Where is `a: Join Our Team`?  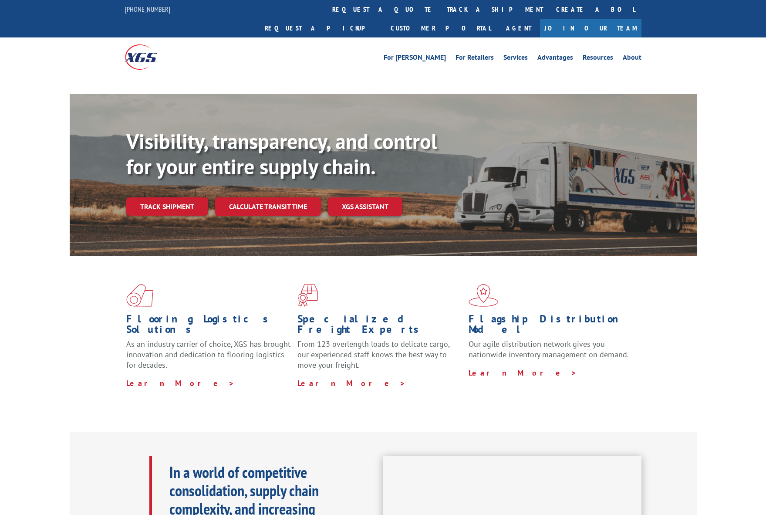 a: Join Our Team is located at coordinates (590, 28).